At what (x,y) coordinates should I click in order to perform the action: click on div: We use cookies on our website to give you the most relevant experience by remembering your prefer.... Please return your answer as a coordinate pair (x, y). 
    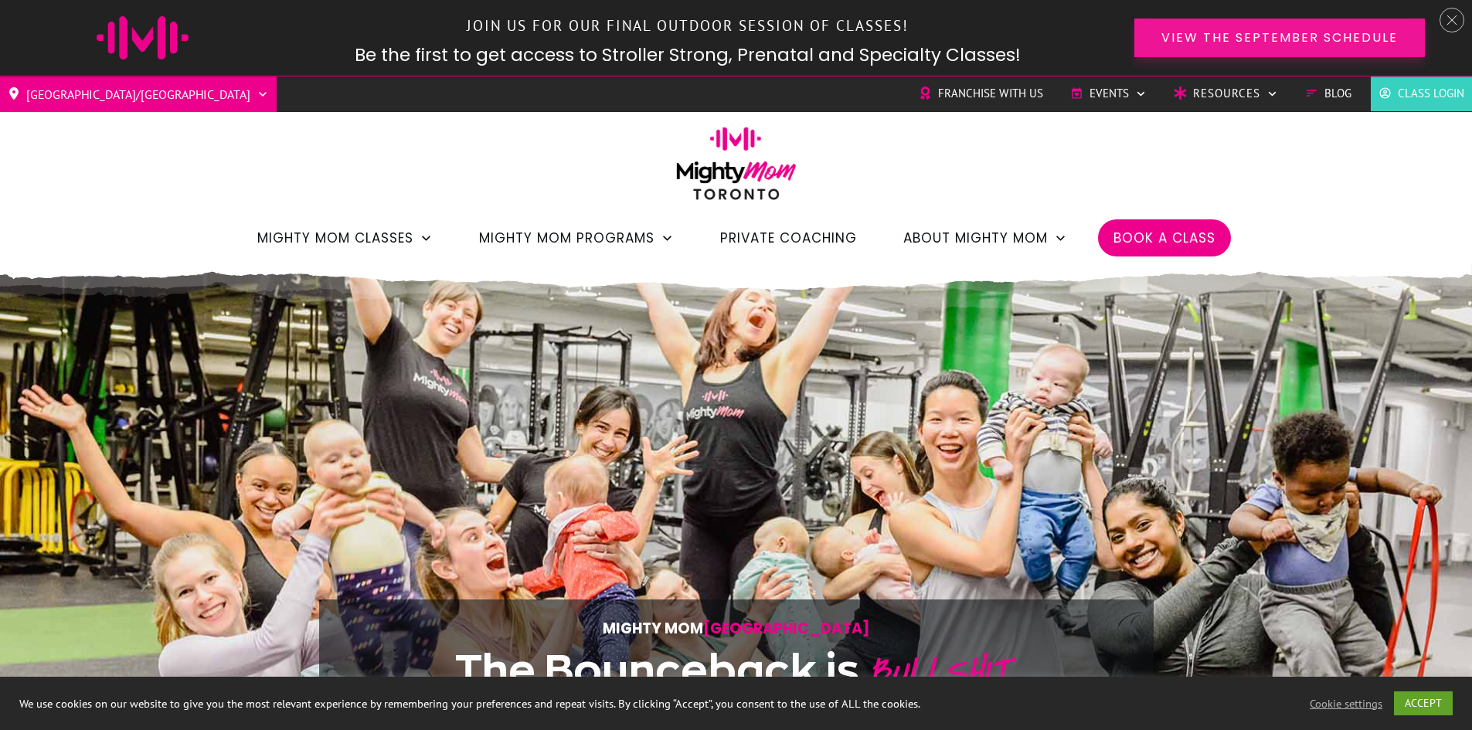
    Looking at the image, I should click on (521, 704).